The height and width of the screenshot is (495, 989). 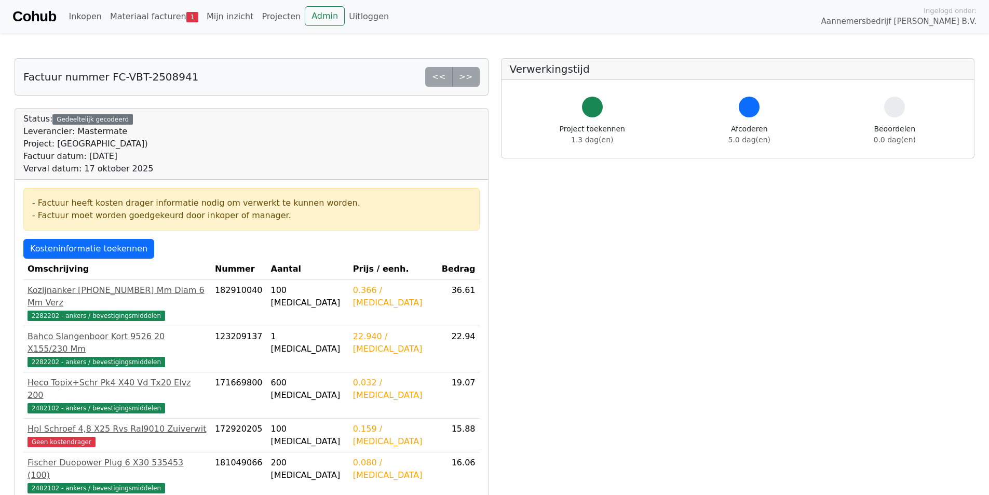 I want to click on span: 5.0 dag(en), so click(x=749, y=140).